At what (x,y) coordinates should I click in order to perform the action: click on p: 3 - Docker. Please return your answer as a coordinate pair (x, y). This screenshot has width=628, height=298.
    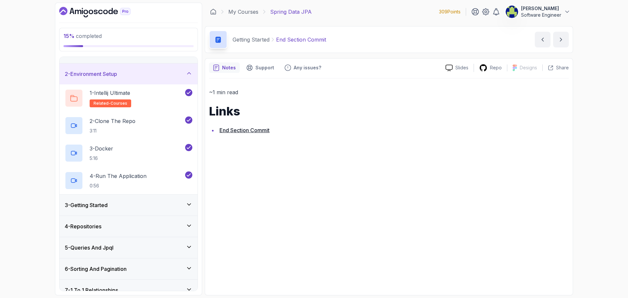
    Looking at the image, I should click on (101, 149).